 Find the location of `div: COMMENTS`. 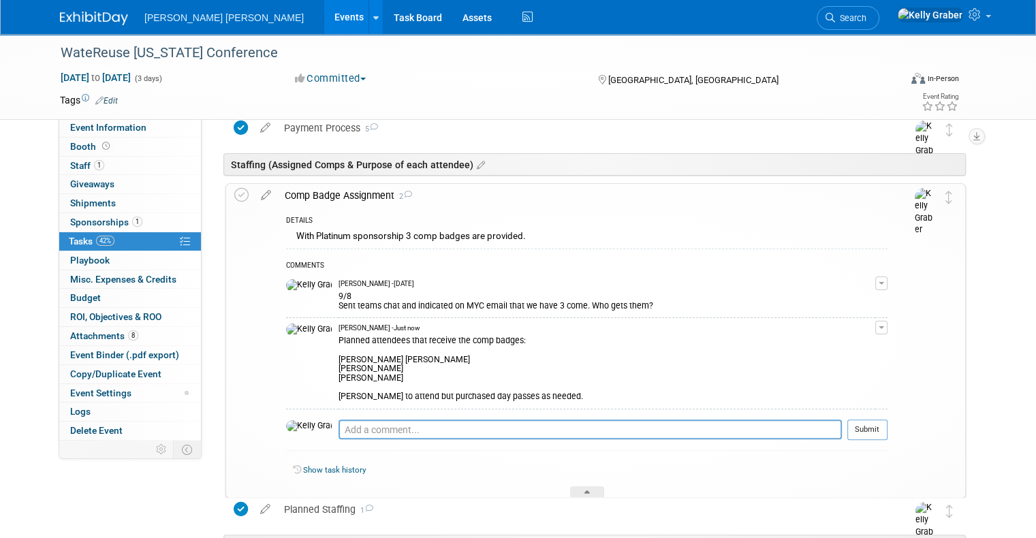

div: COMMENTS is located at coordinates (587, 266).